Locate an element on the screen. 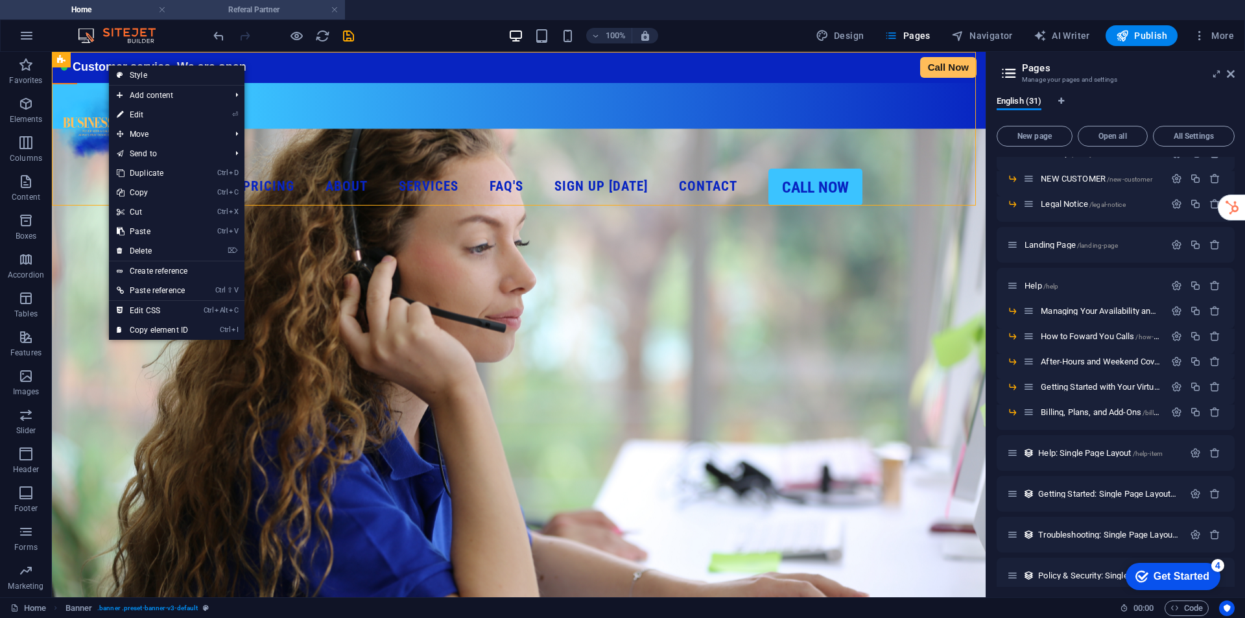  h6: Session time is located at coordinates (1136, 608).